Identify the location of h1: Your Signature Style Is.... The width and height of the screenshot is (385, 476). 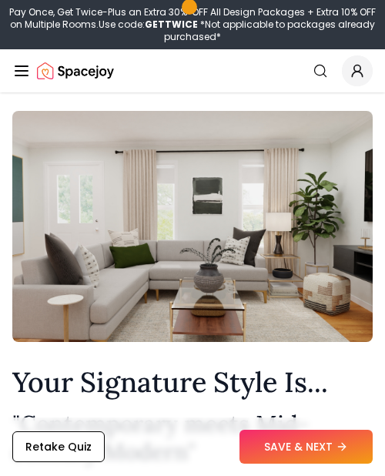
(192, 382).